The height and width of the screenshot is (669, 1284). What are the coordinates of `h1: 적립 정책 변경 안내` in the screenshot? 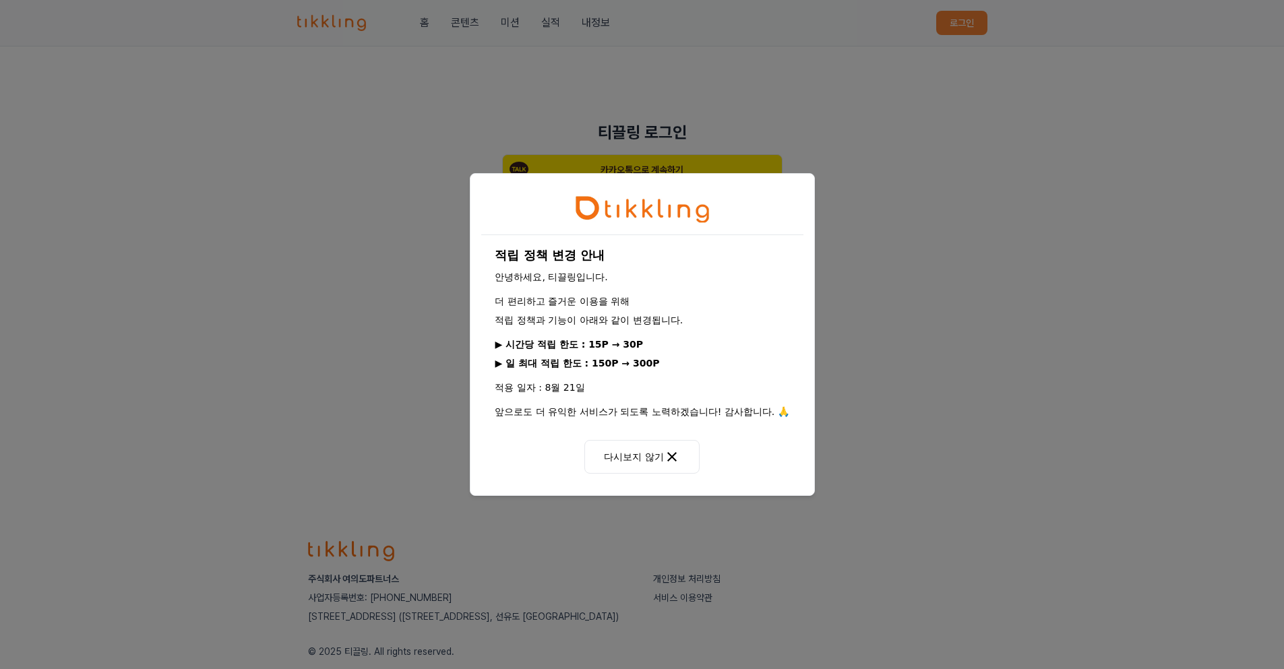 It's located at (642, 256).